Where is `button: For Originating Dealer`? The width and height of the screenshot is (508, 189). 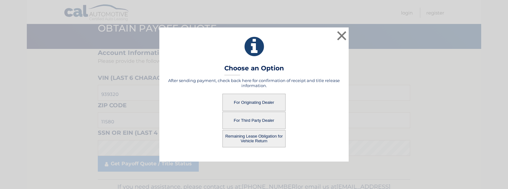 button: For Originating Dealer is located at coordinates (254, 102).